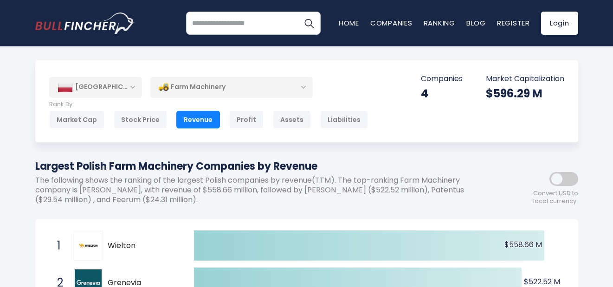 This screenshot has height=287, width=613. Describe the element at coordinates (198, 120) in the screenshot. I see `div: Revenue` at that location.